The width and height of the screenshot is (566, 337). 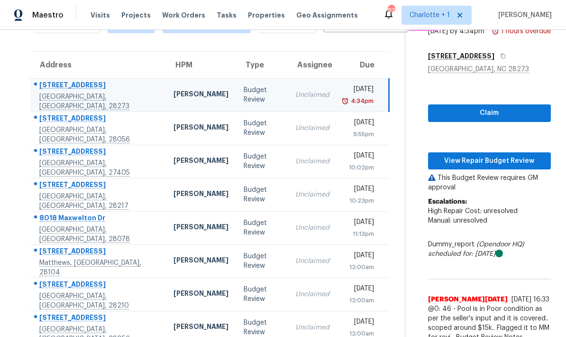 I want to click on div: 4:34pm, so click(x=361, y=101).